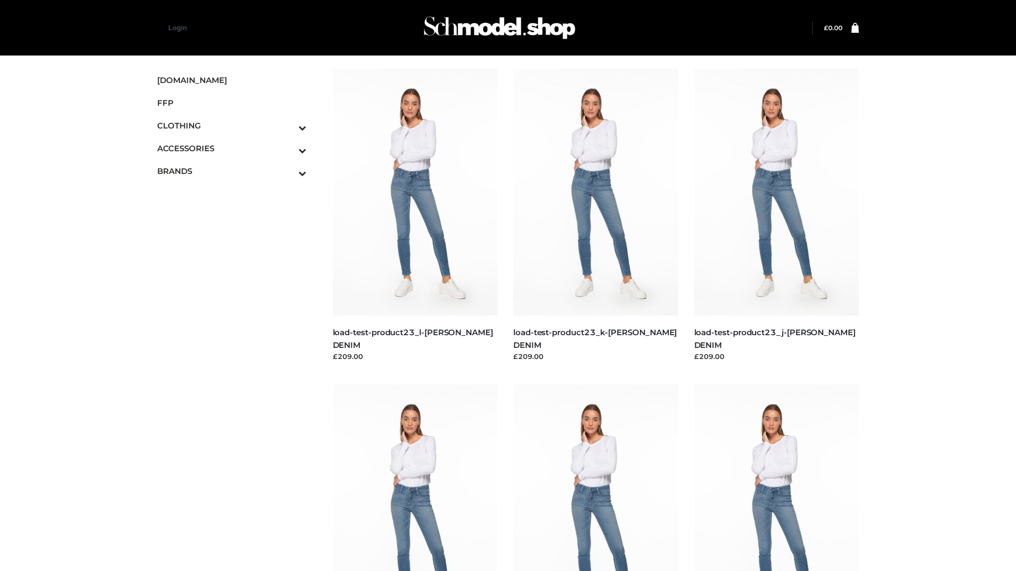 The width and height of the screenshot is (1016, 571). I want to click on span: BRANDS, so click(232, 171).